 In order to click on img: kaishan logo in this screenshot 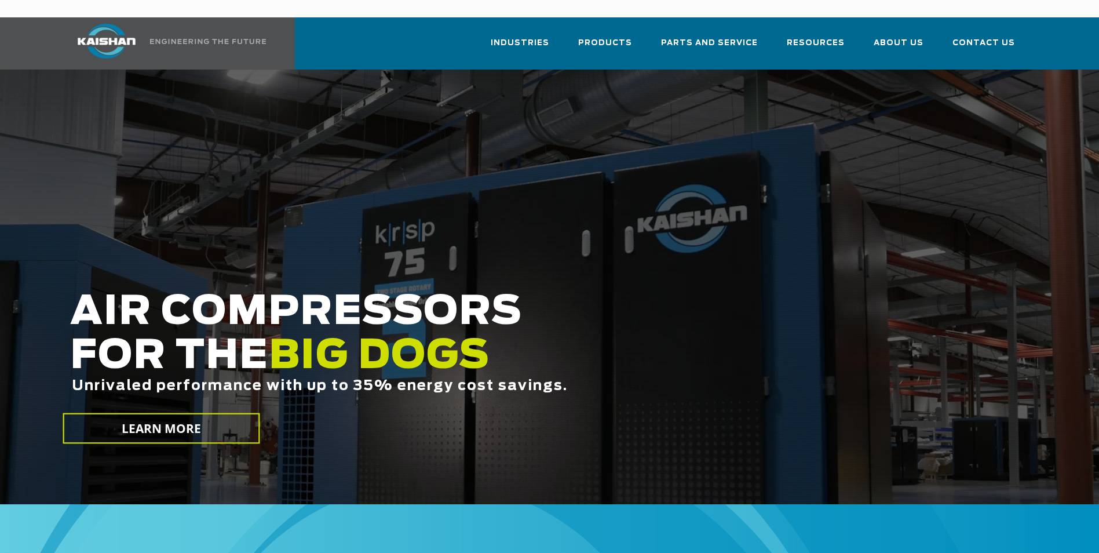, I will do `click(107, 41)`.